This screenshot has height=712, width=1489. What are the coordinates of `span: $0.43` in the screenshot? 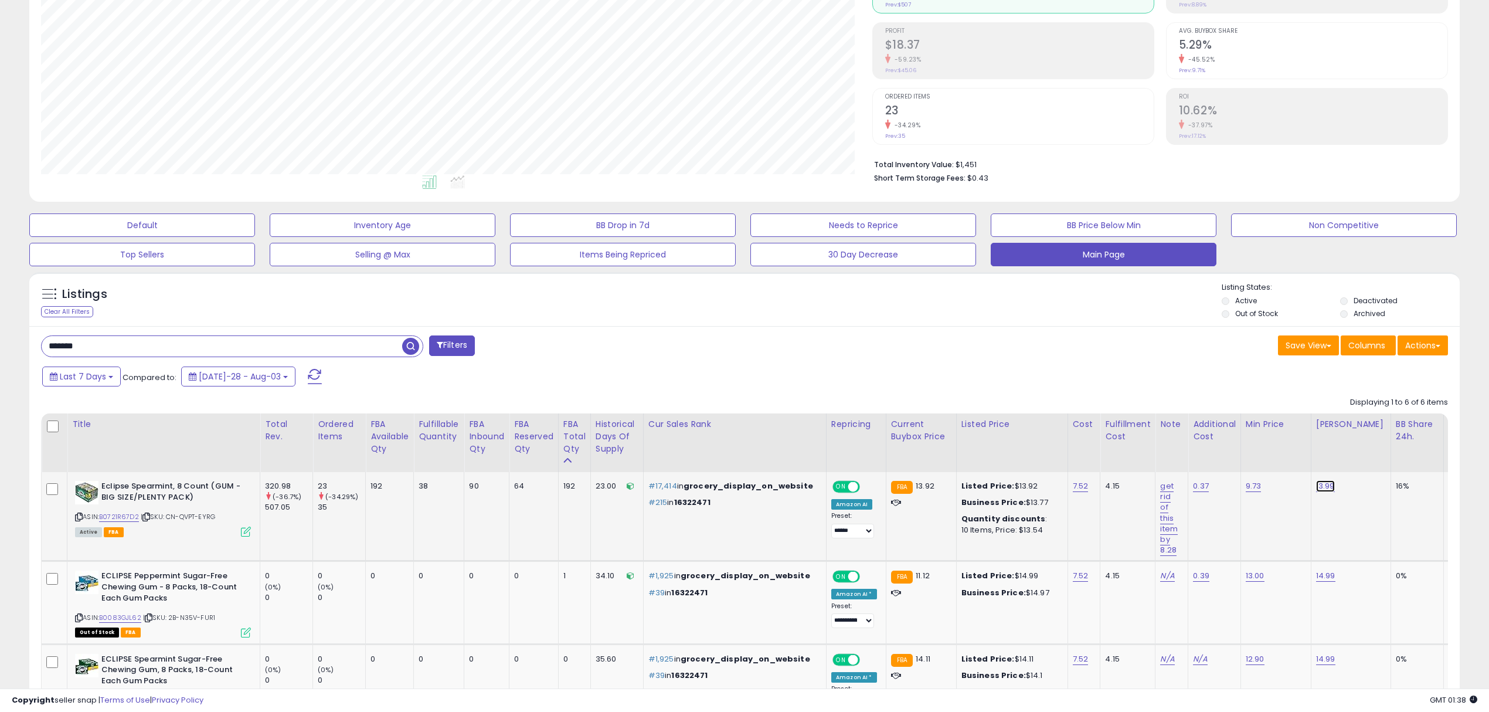 It's located at (978, 178).